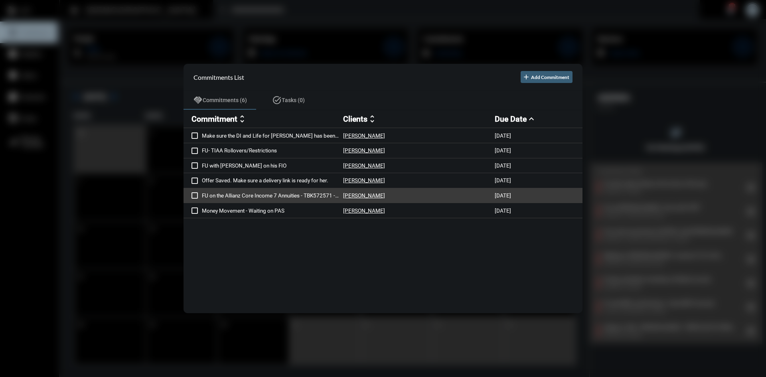  I want to click on mat-icon: add, so click(527, 77).